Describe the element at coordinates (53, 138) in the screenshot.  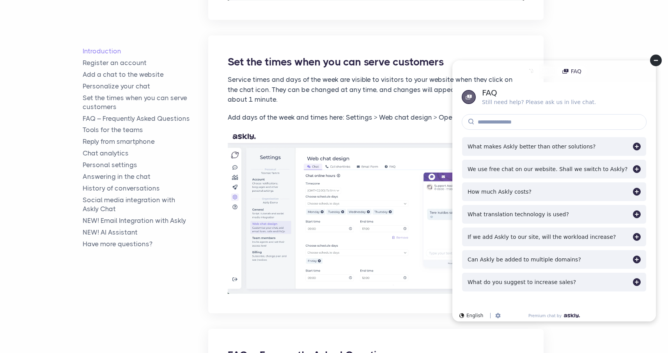
I see `div: How much Askly costs?` at that location.